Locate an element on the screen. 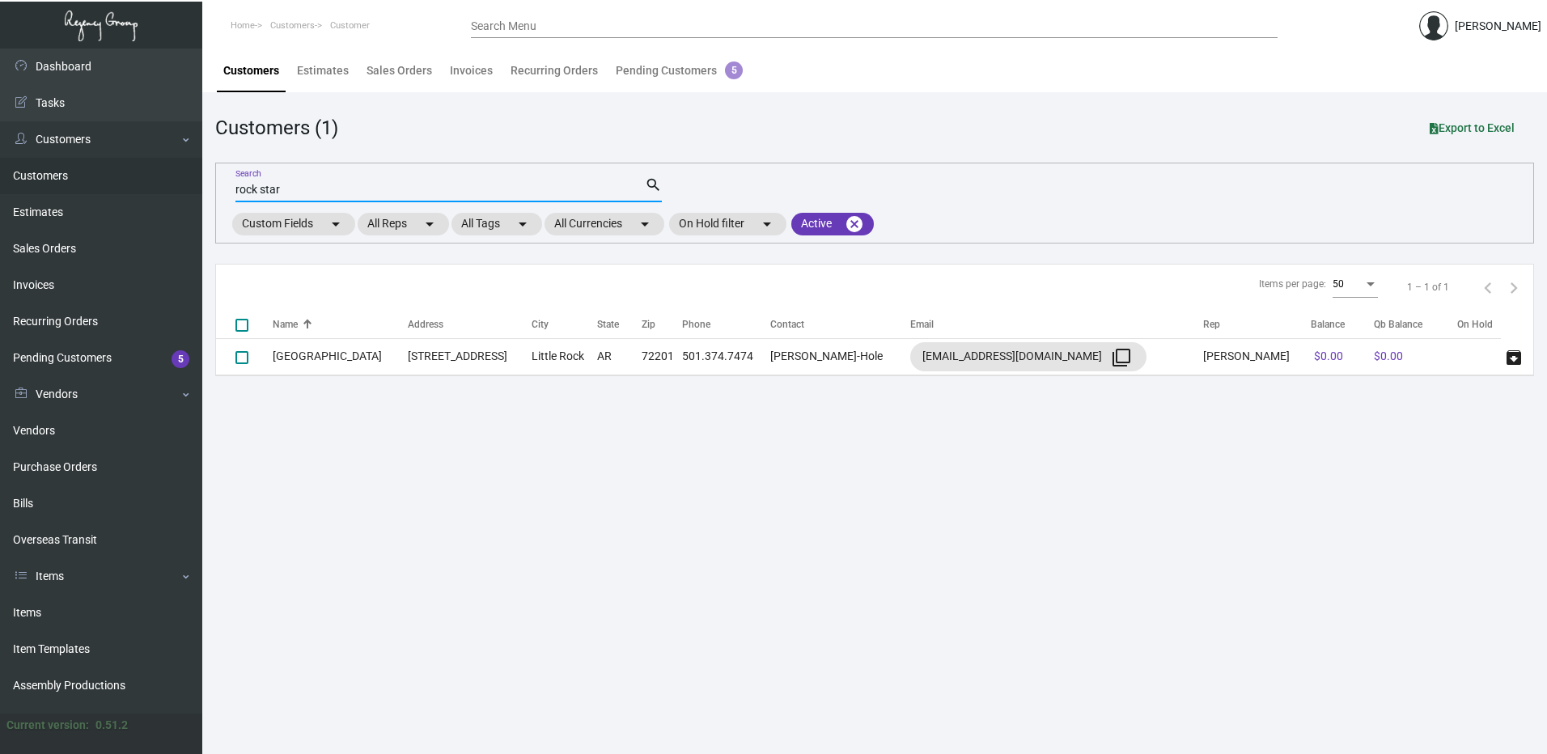 The image size is (1547, 754). span: Home is located at coordinates (243, 25).